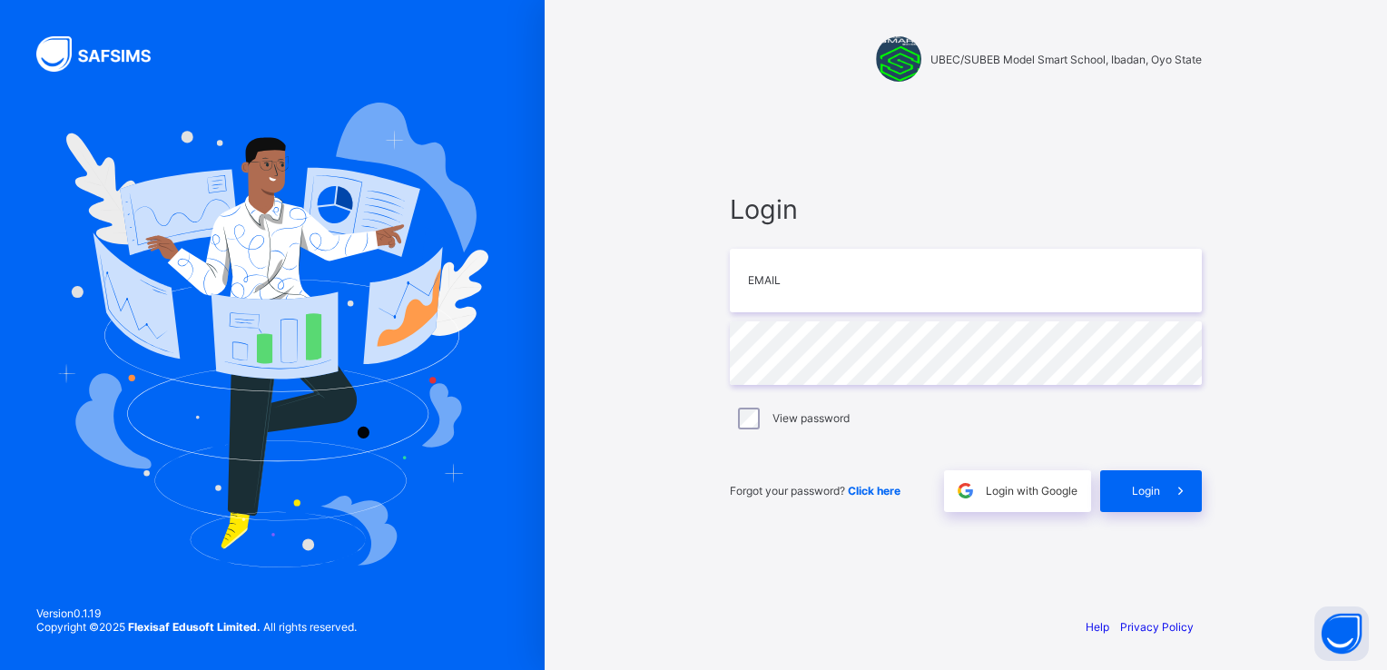 The height and width of the screenshot is (670, 1387). What do you see at coordinates (196, 613) in the screenshot?
I see `span: Version 0.1.19` at bounding box center [196, 613].